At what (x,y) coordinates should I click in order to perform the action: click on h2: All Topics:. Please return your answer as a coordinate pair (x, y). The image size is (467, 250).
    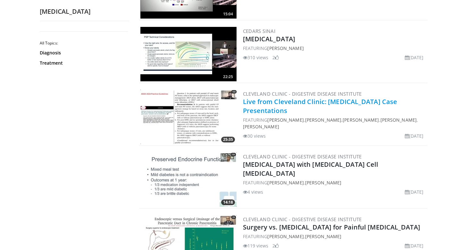
    Looking at the image, I should click on (84, 43).